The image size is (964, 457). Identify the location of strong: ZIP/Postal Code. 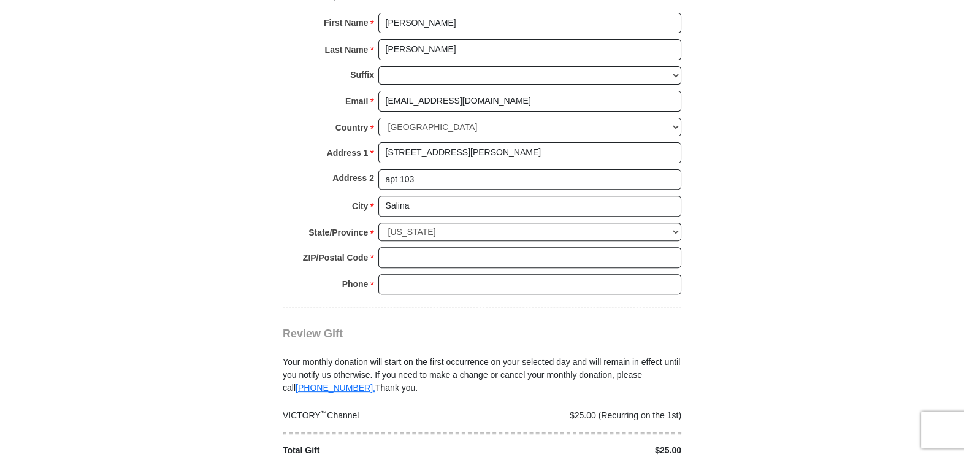
(335, 258).